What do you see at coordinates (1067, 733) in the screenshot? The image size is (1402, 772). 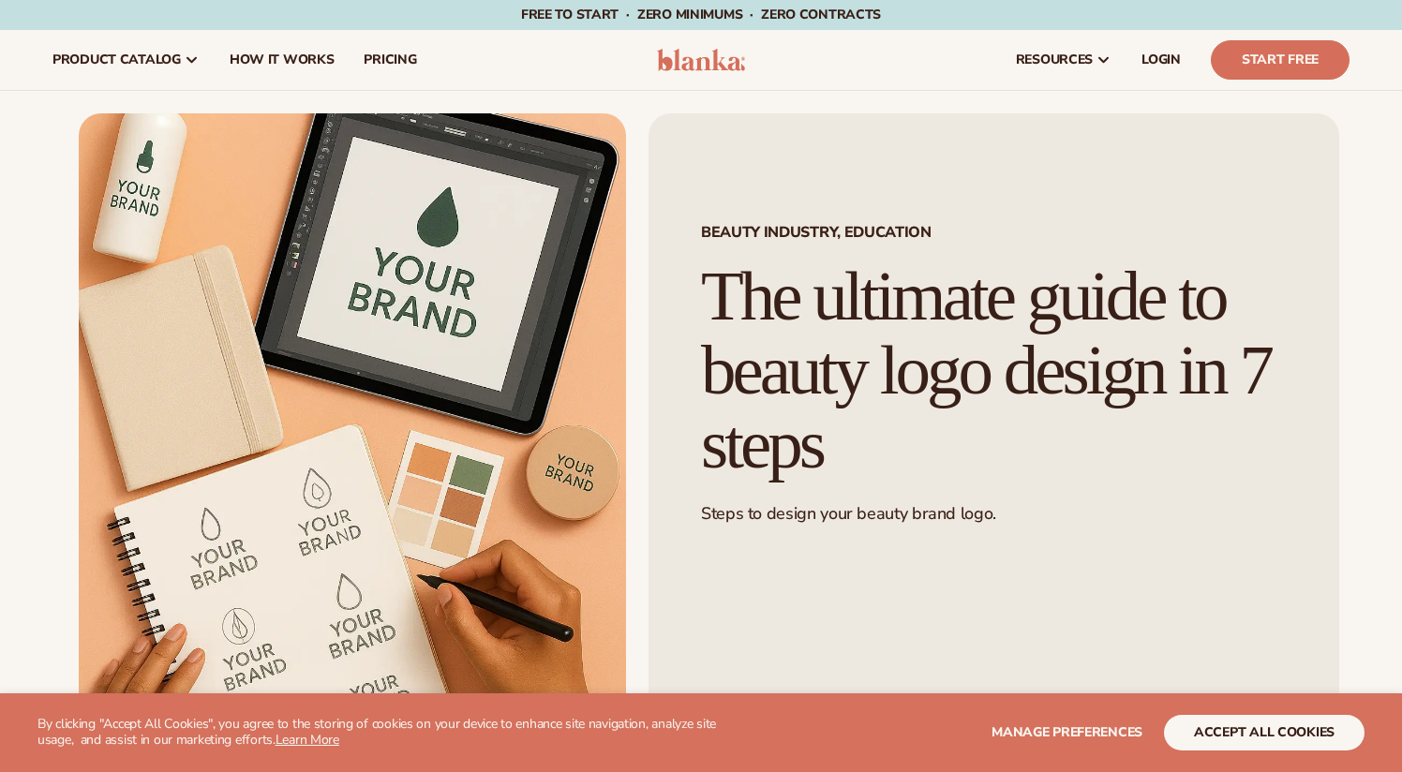 I see `button: Manage preferences` at bounding box center [1067, 733].